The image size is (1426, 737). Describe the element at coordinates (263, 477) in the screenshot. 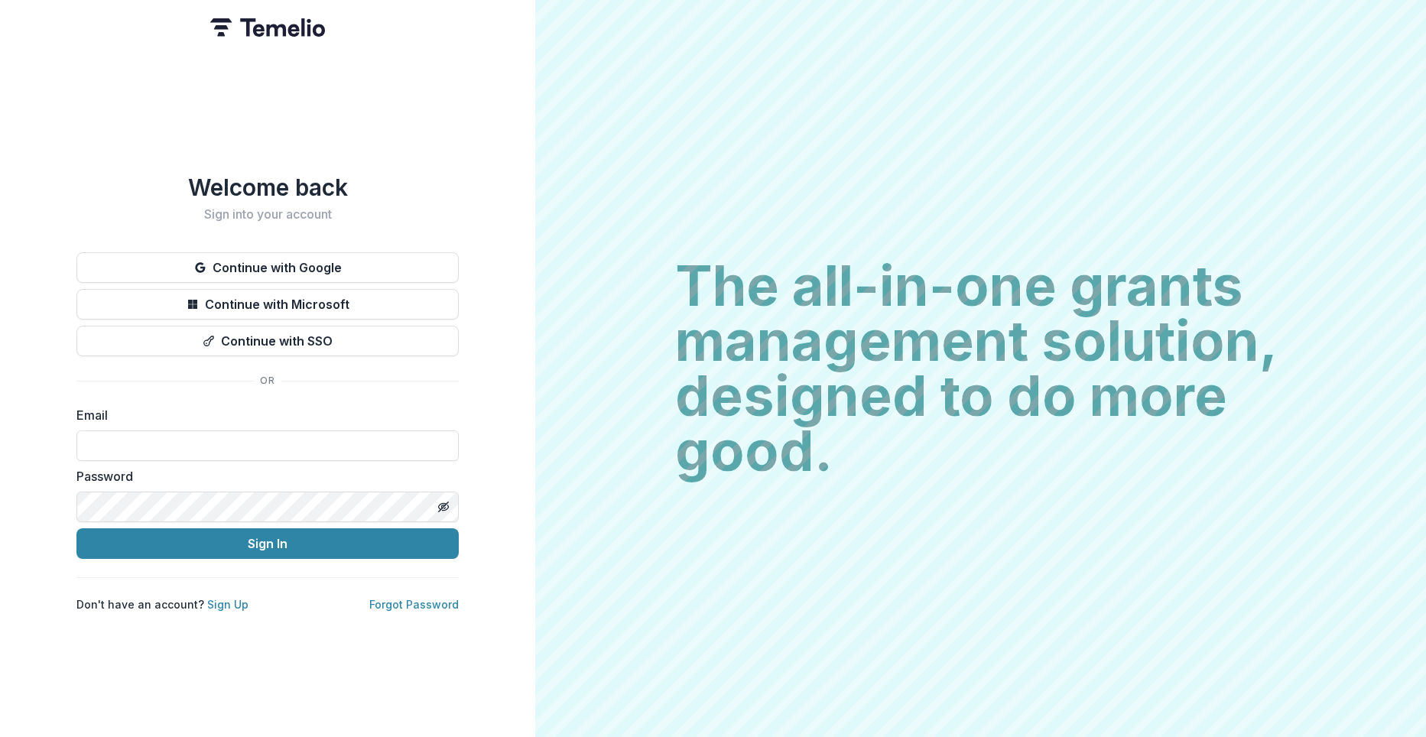

I see `label: Password` at that location.